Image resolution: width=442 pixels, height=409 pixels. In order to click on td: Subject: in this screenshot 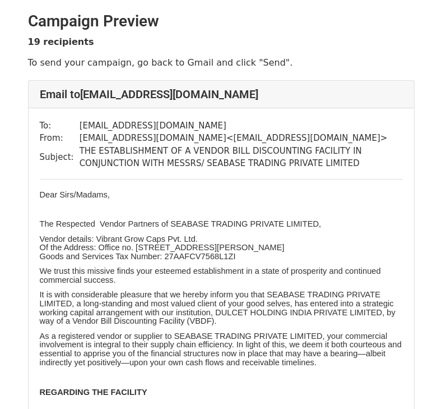, I will do `click(59, 157)`.